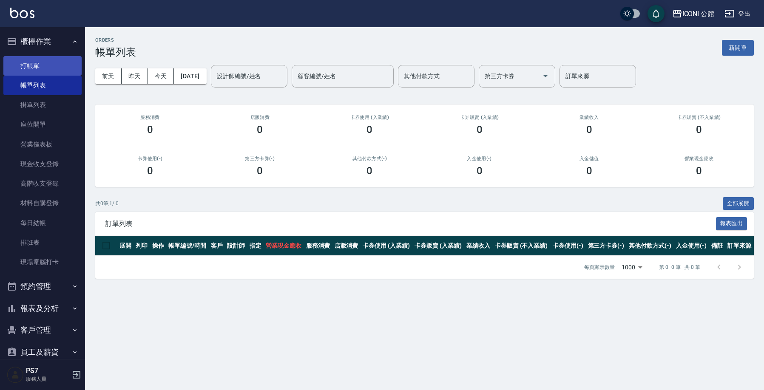 This screenshot has width=764, height=390. I want to click on th: 店販消費, so click(347, 246).